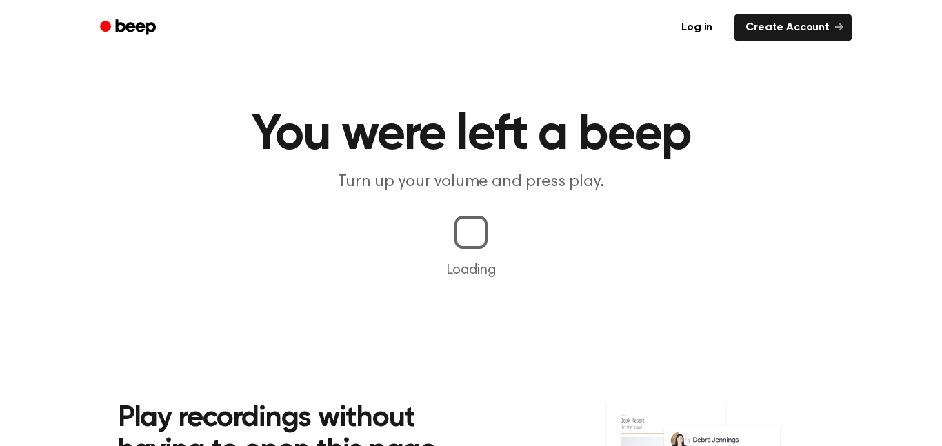 This screenshot has width=942, height=446. What do you see at coordinates (471, 182) in the screenshot?
I see `p: Turn up your volume and press play.` at bounding box center [471, 182].